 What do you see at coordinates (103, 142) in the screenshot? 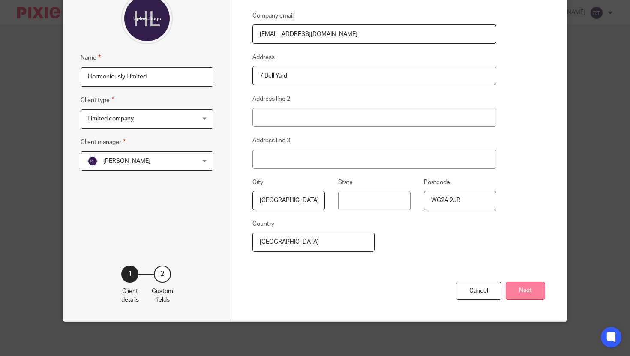
I see `label: Client manager` at bounding box center [103, 142].